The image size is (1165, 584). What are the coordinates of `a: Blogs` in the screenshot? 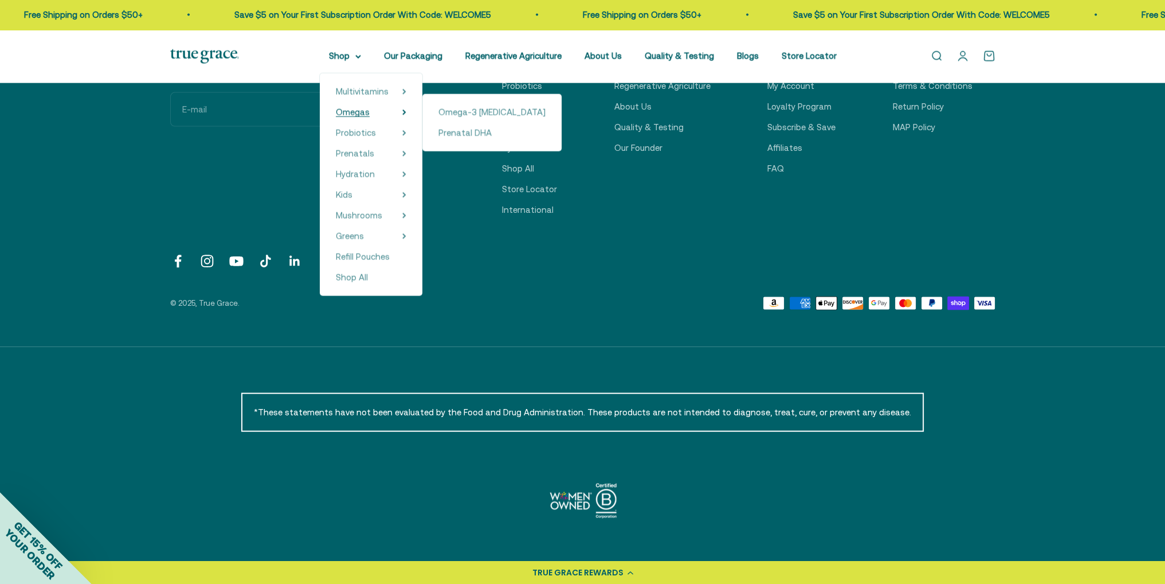 It's located at (748, 56).